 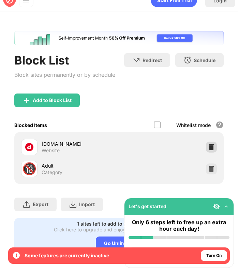 I want to click on div: Adult, so click(x=80, y=166).